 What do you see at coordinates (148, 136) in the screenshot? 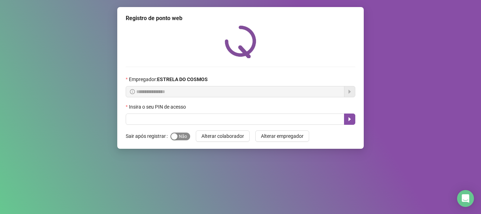
I see `label: Sair após registrar` at bounding box center [148, 136].